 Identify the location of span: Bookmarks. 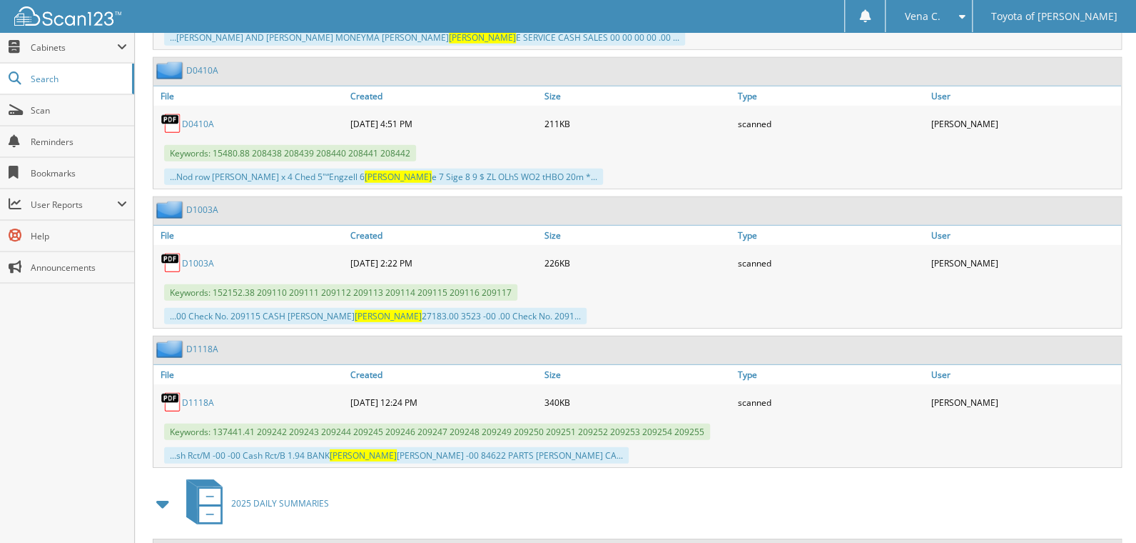
(79, 173).